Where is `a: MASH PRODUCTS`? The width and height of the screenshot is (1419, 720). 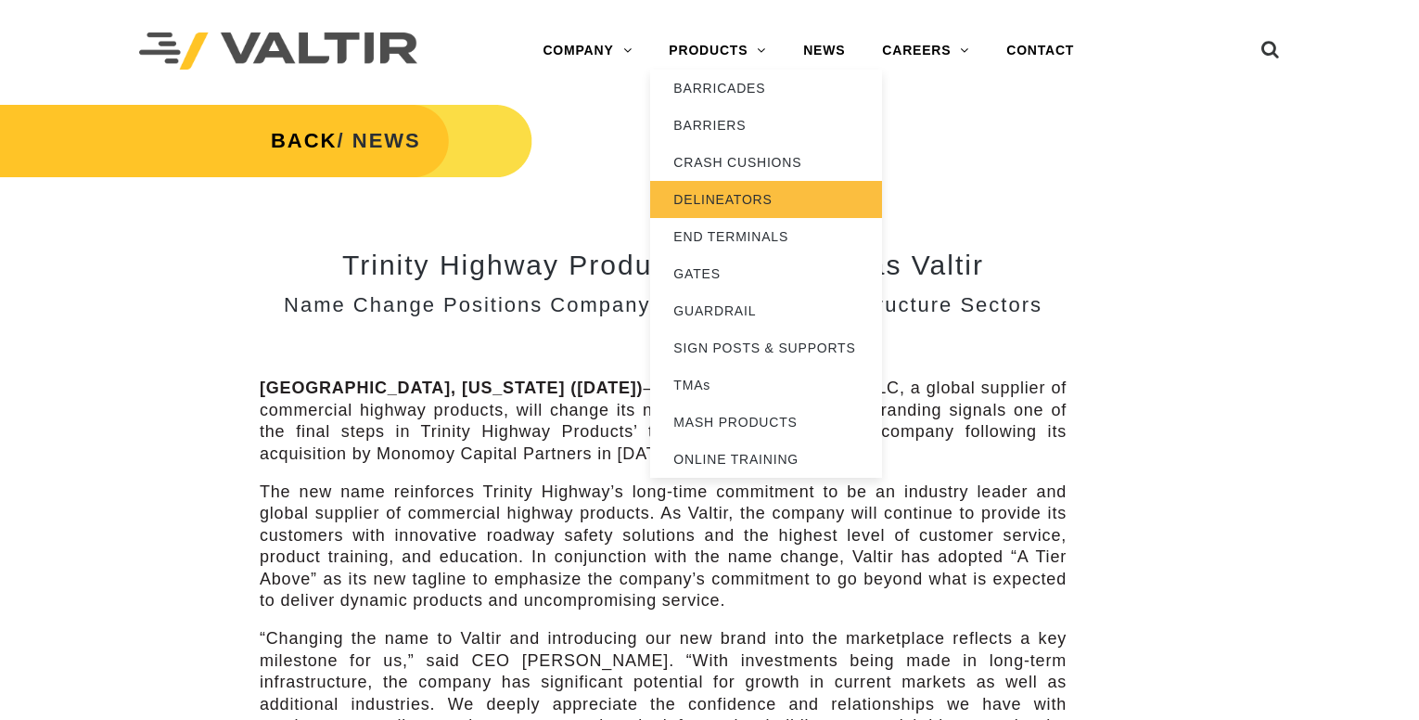 a: MASH PRODUCTS is located at coordinates (766, 422).